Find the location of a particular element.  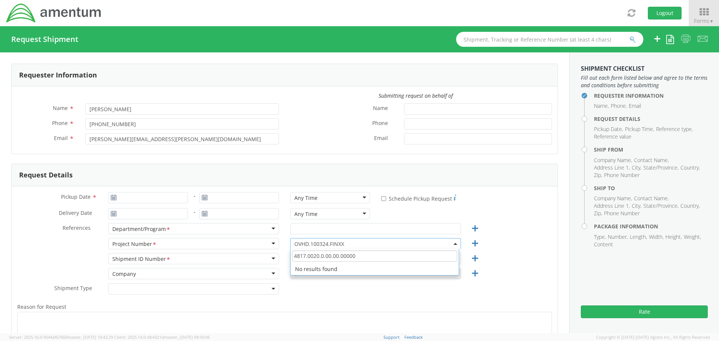

input: Schedule Pickup Request is located at coordinates (384, 199).